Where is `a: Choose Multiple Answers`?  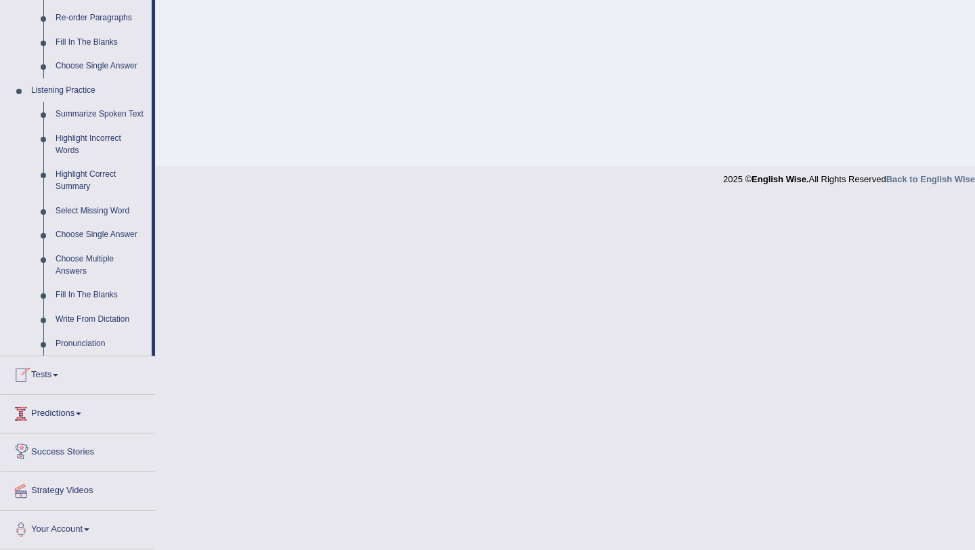 a: Choose Multiple Answers is located at coordinates (100, 265).